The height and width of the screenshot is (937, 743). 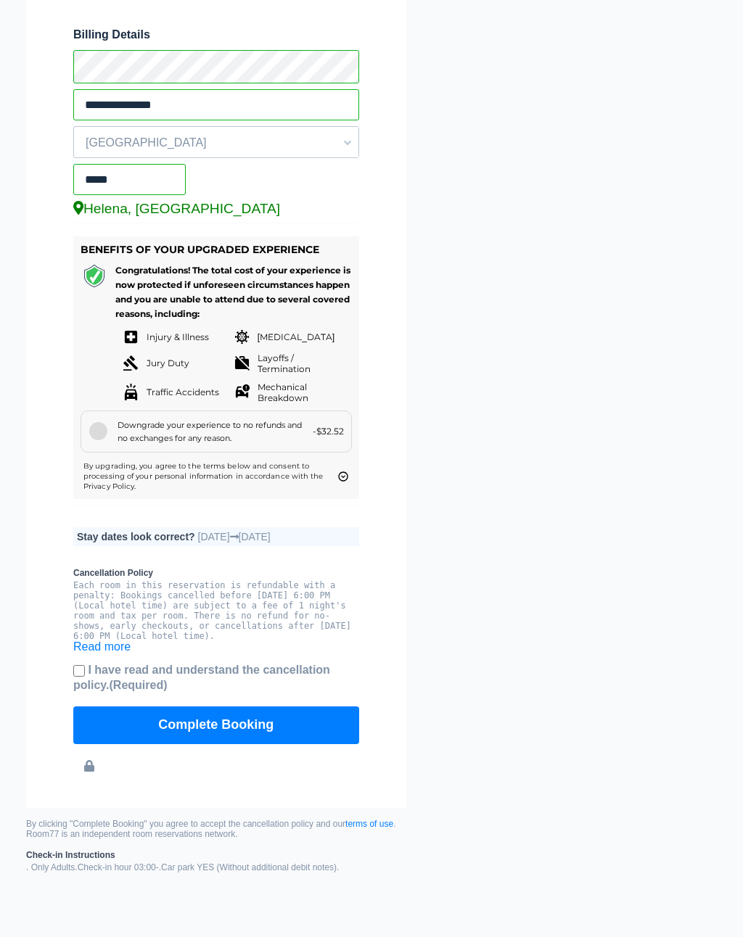 What do you see at coordinates (216, 829) in the screenshot?
I see `small: By clicking "Complete Booking" you agree to accept the cancellation policy and our . Room77 is an...` at bounding box center [216, 829].